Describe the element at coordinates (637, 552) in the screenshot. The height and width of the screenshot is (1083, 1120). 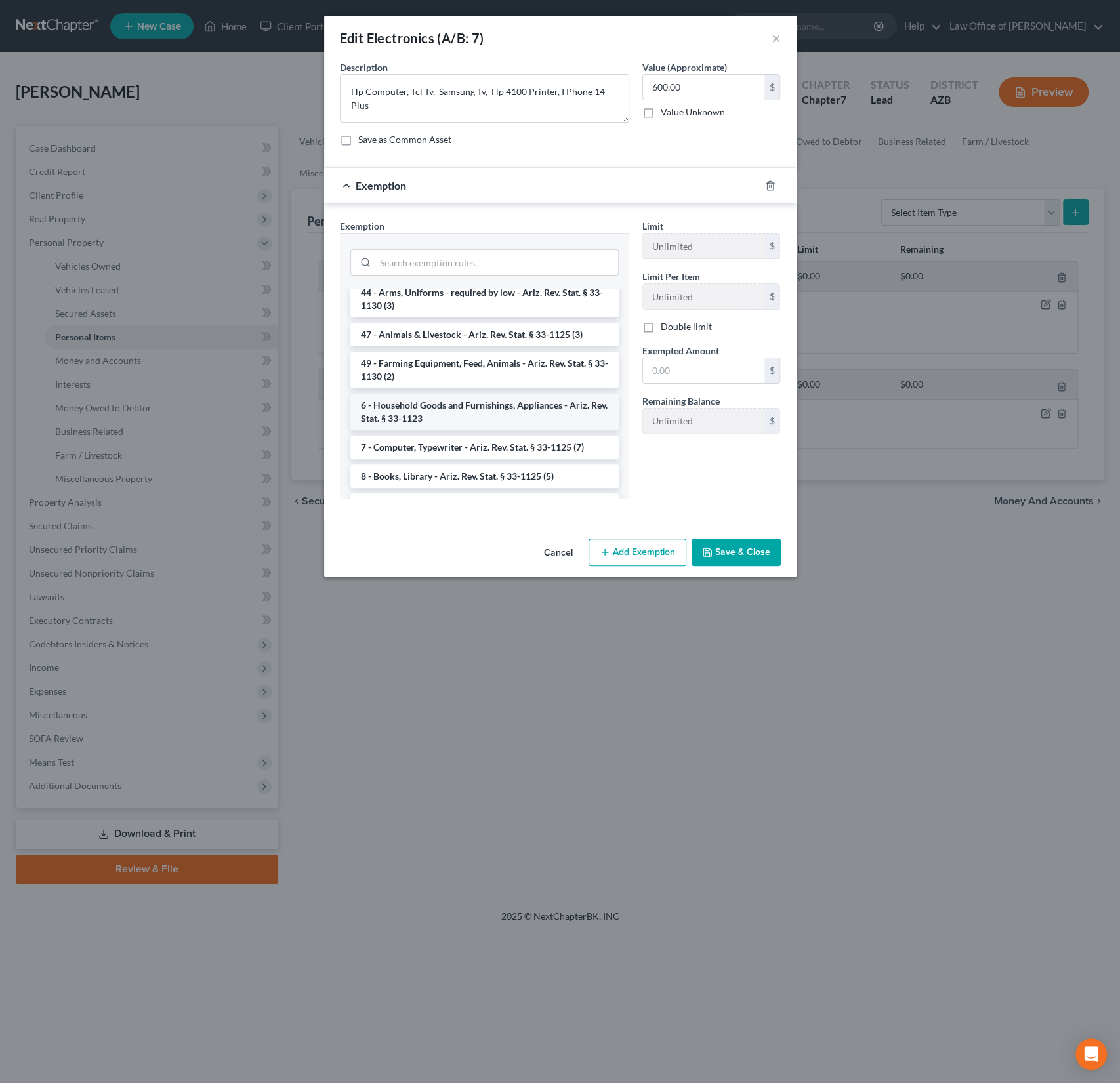
I see `button: Add Exemption` at that location.